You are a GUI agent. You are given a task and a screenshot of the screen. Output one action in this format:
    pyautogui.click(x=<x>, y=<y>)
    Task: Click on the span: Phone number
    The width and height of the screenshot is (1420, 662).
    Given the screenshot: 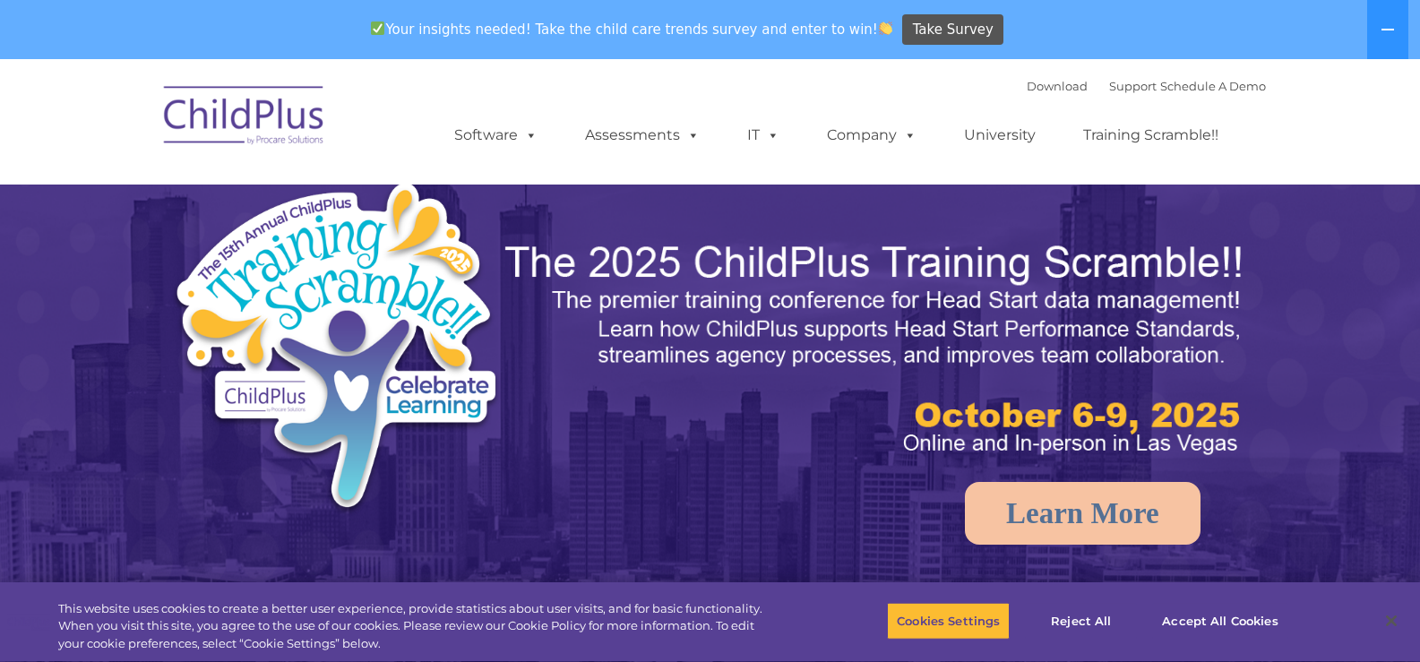 What is the action you would take?
    pyautogui.click(x=287, y=198)
    